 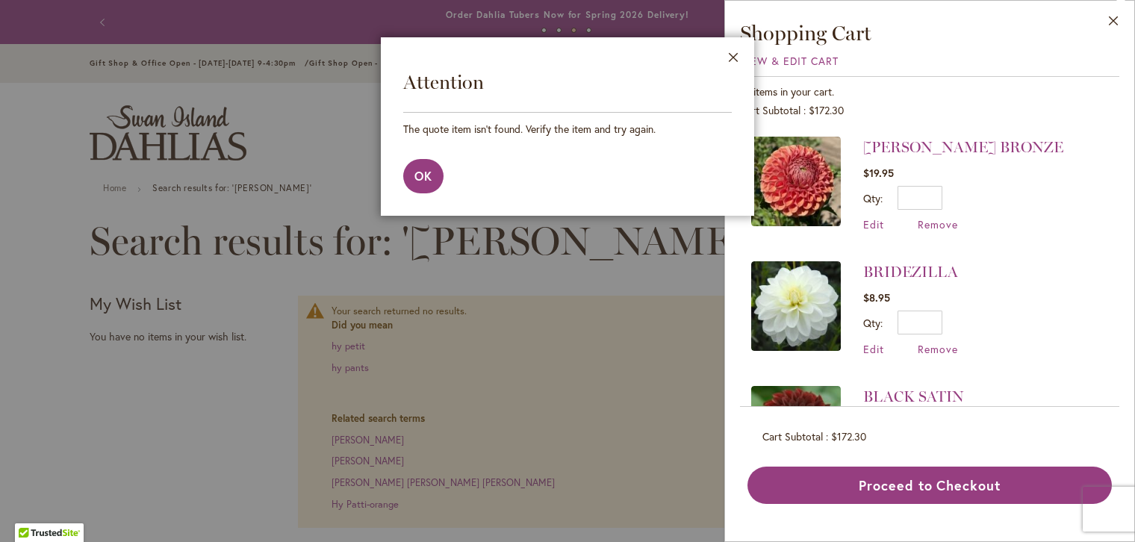 I want to click on img: BRIDEZILLA, so click(x=796, y=306).